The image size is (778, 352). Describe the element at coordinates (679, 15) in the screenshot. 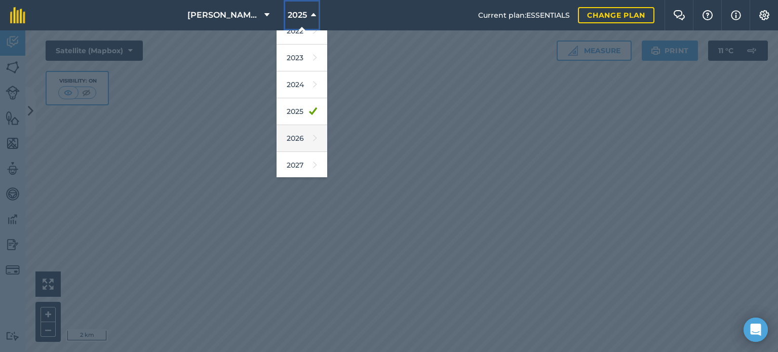

I see `img: Two speech bubbles overlapping with the left bubble in the forefront` at that location.